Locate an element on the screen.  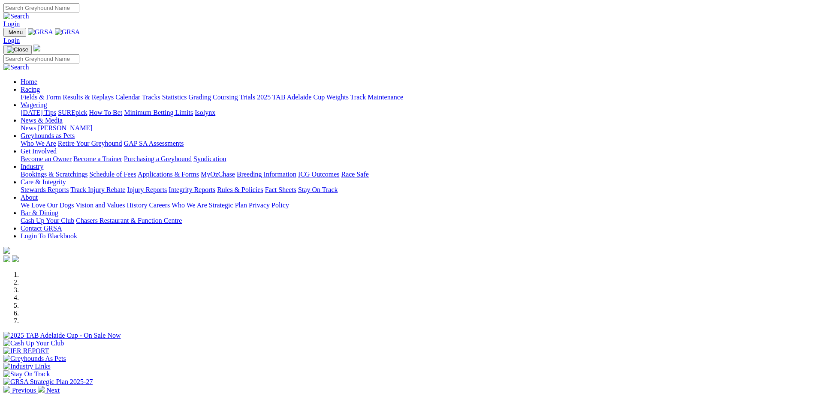
div: Greyhounds as Pets is located at coordinates (417, 144).